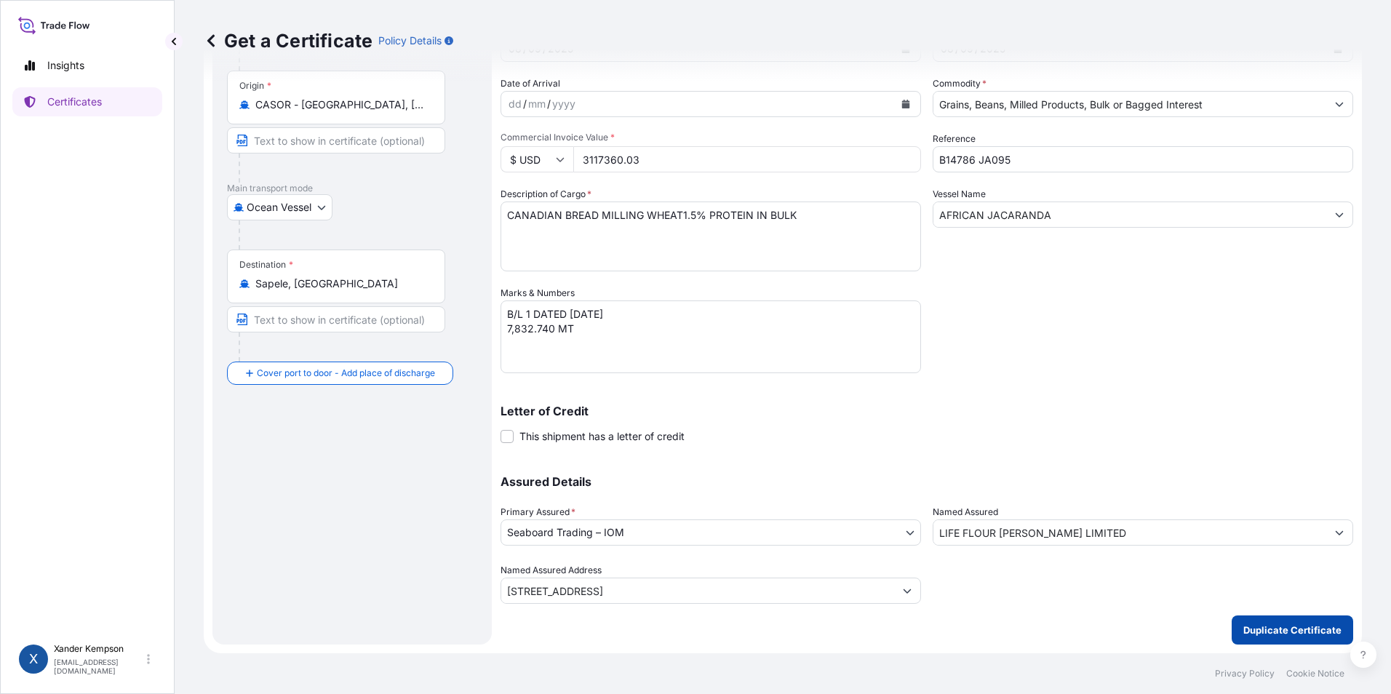 The width and height of the screenshot is (1391, 694). Describe the element at coordinates (279, 207) in the screenshot. I see `span: Ocean Vessel` at that location.